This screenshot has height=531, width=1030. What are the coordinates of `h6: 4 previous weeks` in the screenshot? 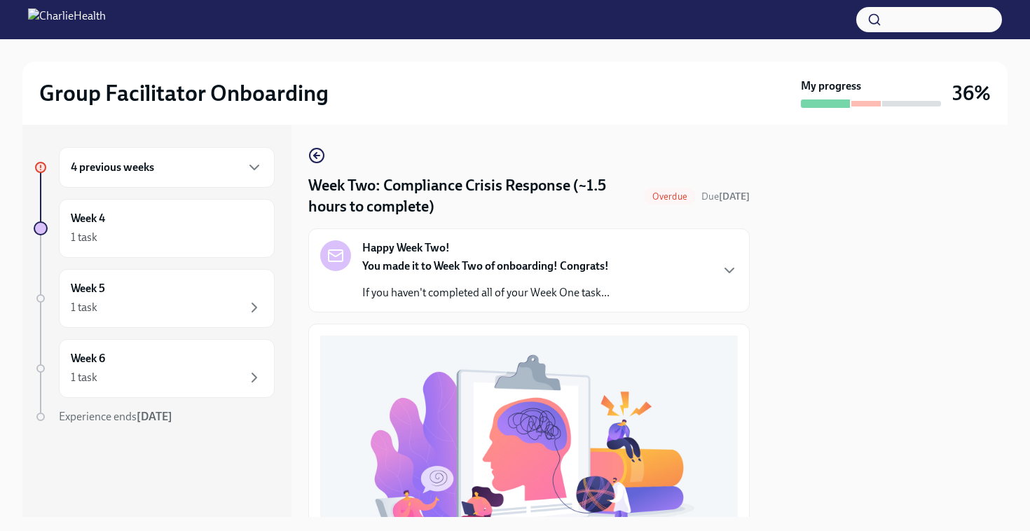 It's located at (112, 168).